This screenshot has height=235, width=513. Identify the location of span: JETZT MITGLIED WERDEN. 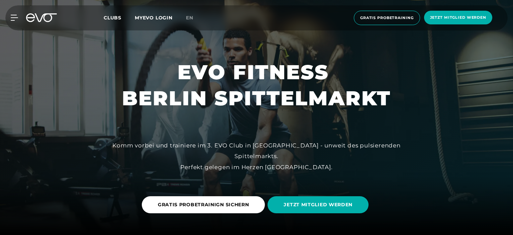
(318, 205).